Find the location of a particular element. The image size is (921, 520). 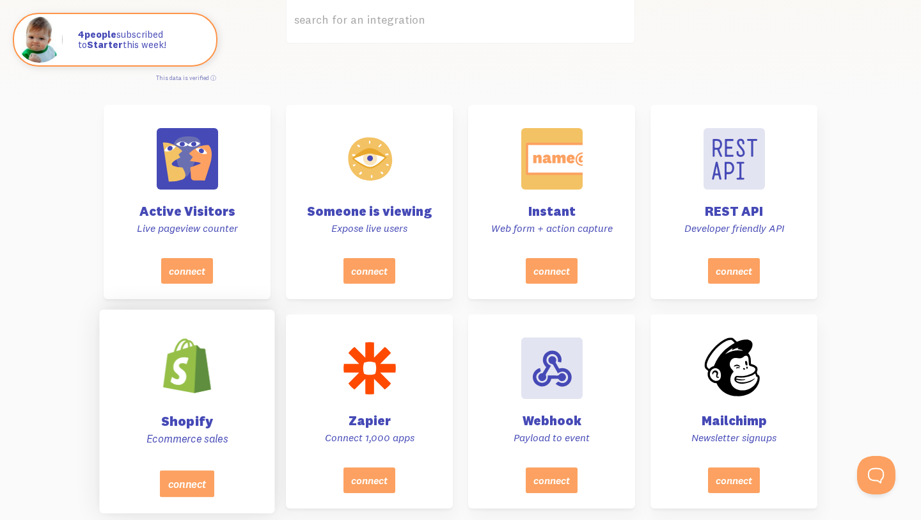

a: REST API Developer friendly API connect is located at coordinates (734, 202).